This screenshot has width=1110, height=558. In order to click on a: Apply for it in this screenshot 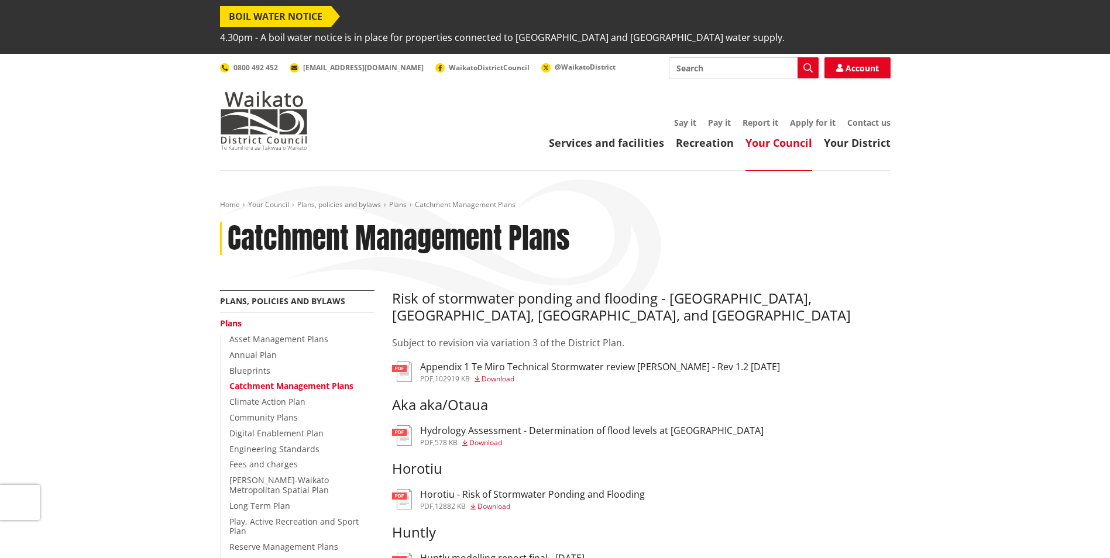, I will do `click(813, 122)`.